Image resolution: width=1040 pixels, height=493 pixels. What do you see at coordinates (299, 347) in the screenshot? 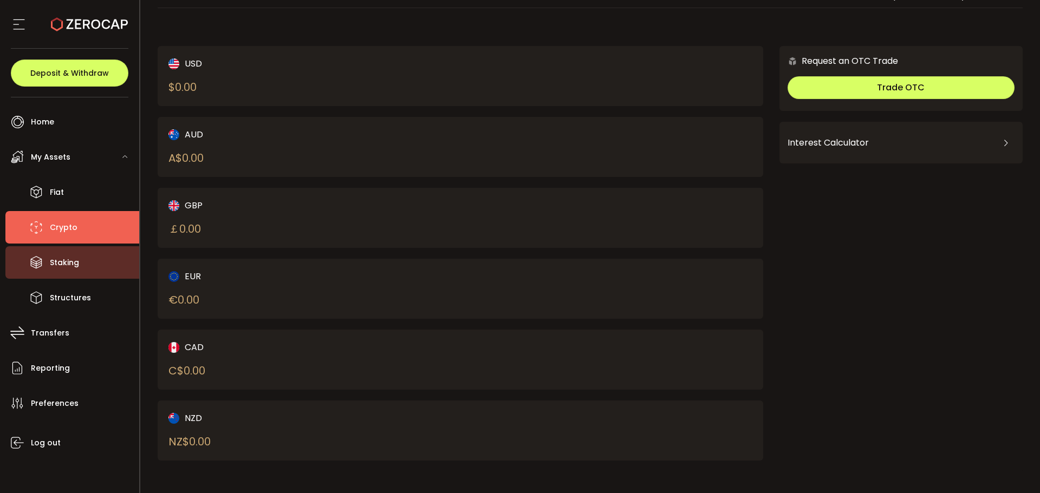
I see `div: CAD` at bounding box center [299, 347].